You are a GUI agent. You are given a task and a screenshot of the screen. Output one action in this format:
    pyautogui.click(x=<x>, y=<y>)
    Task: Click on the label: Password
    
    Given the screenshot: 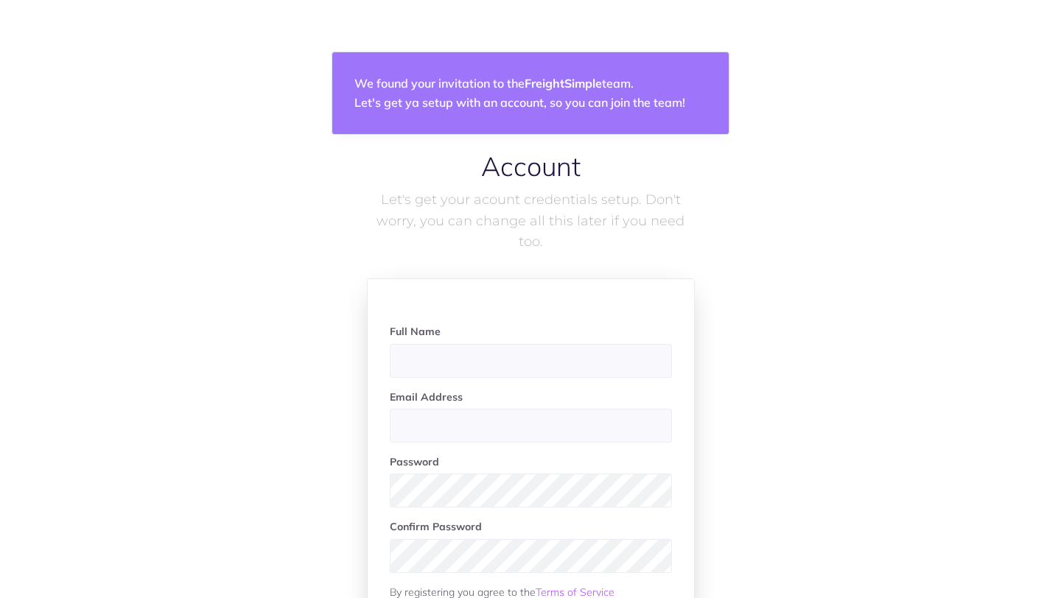 What is the action you would take?
    pyautogui.click(x=414, y=462)
    